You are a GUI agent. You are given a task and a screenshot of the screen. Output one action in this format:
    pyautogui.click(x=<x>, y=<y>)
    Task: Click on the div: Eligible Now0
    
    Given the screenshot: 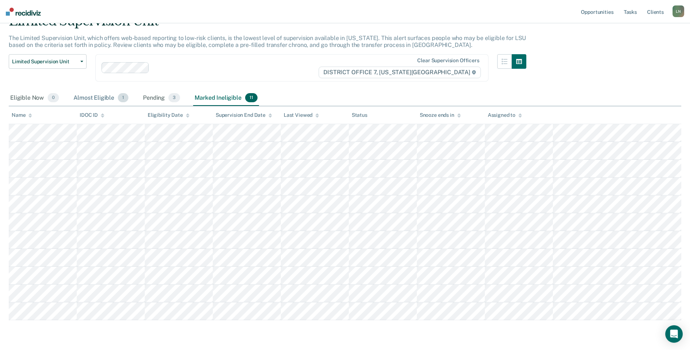 What is the action you would take?
    pyautogui.click(x=35, y=98)
    